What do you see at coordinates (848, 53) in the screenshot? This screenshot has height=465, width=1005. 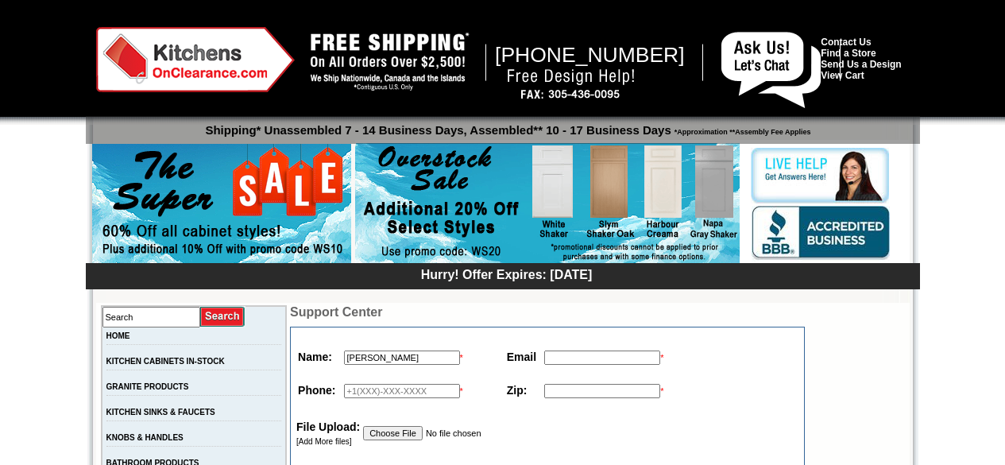 I see `a: Find a Store` at bounding box center [848, 53].